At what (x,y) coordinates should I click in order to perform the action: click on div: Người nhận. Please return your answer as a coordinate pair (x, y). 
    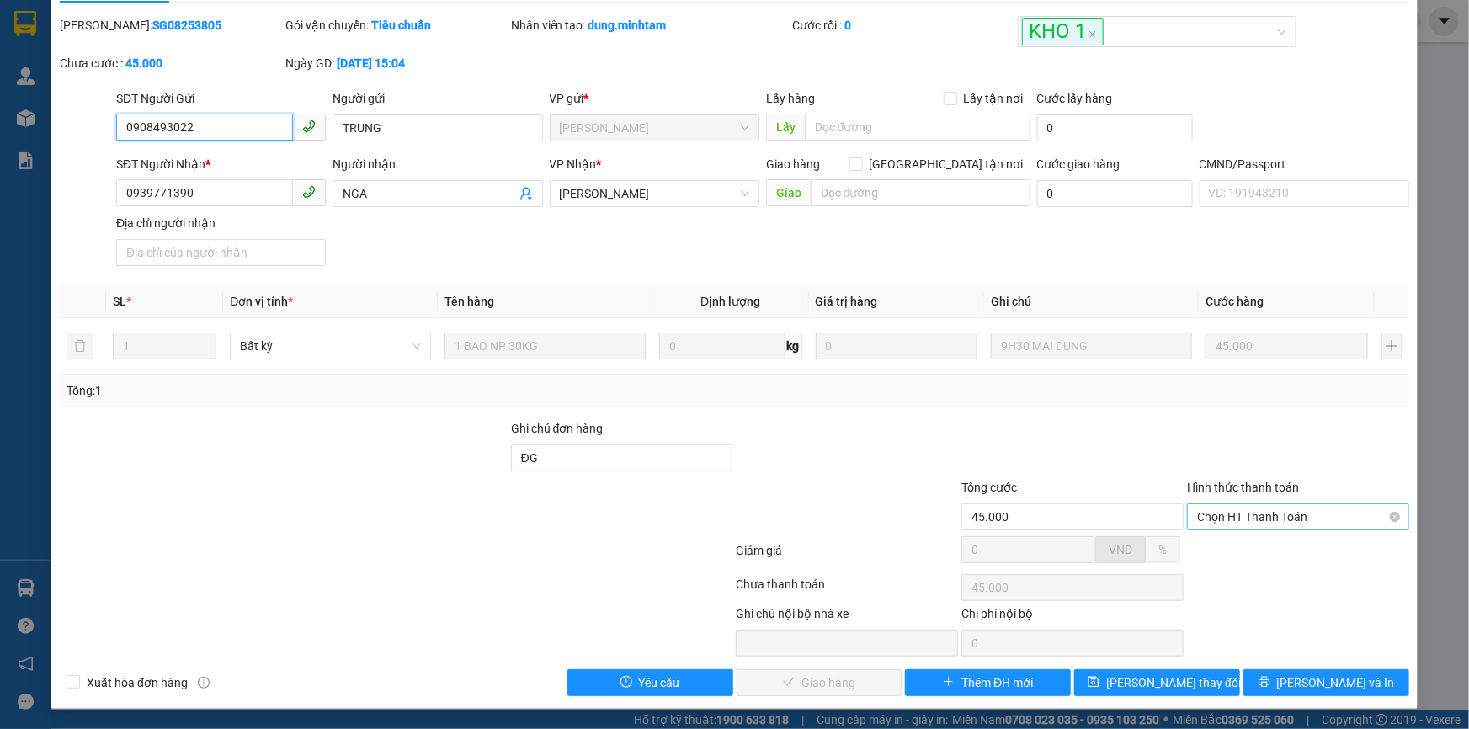
    Looking at the image, I should click on (437, 164).